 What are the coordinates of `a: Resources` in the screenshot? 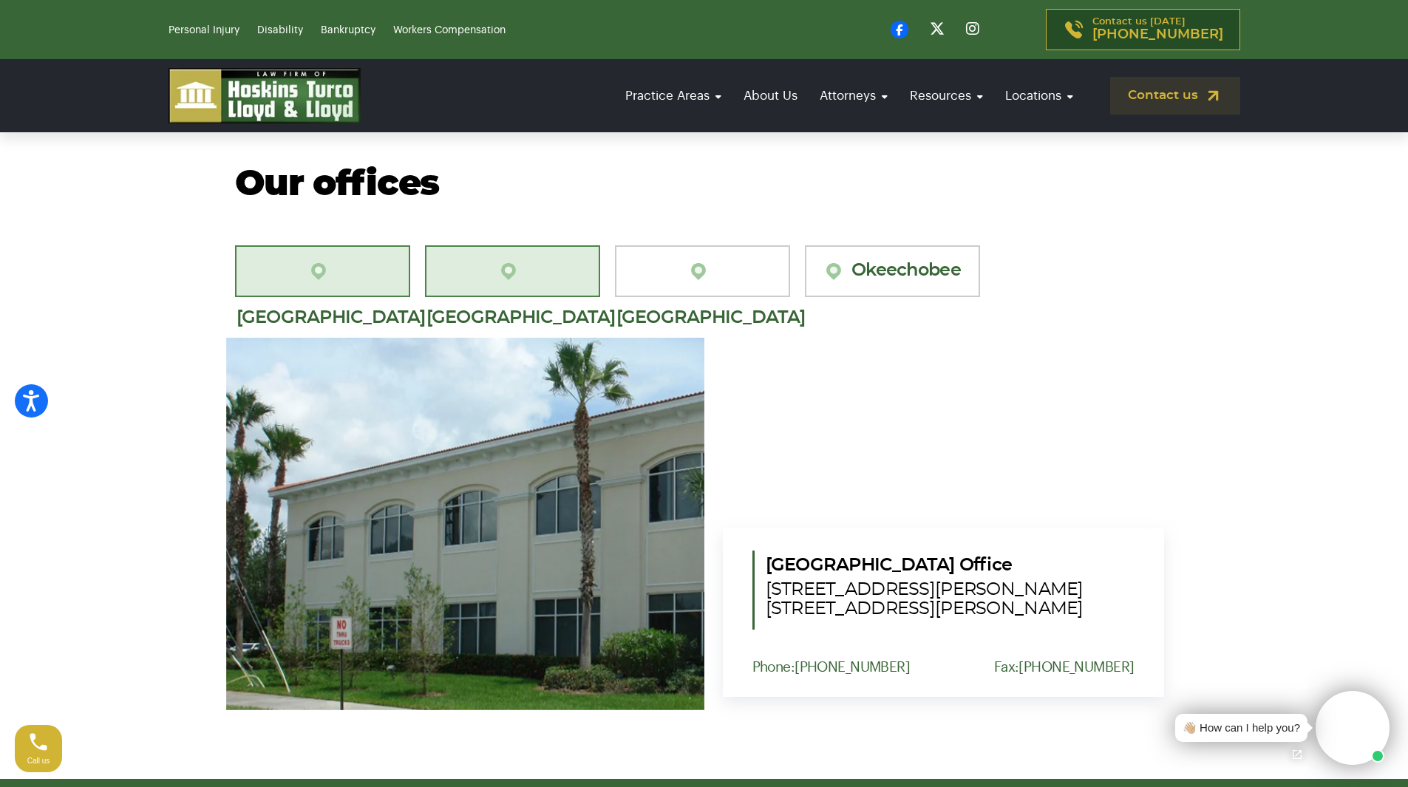 It's located at (946, 95).